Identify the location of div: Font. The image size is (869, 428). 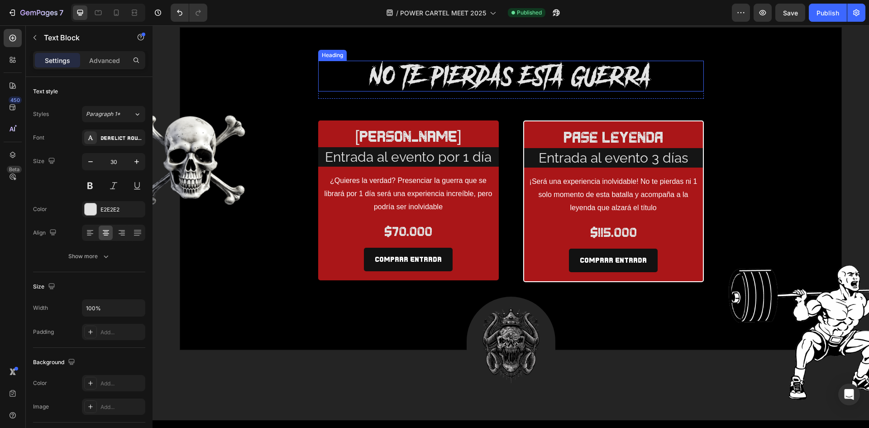
(38, 138).